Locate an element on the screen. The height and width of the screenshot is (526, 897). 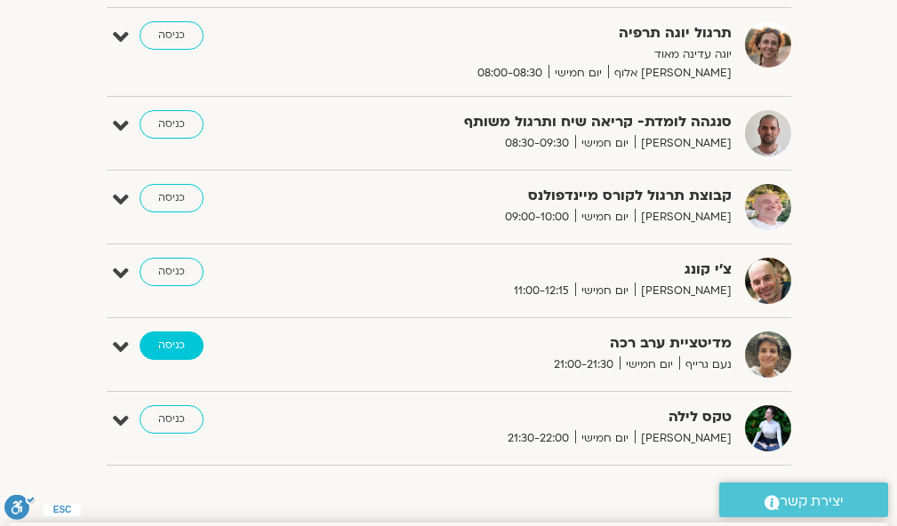
strong: קבוצת תרגול לקורס מיינדפולנס is located at coordinates (540, 196).